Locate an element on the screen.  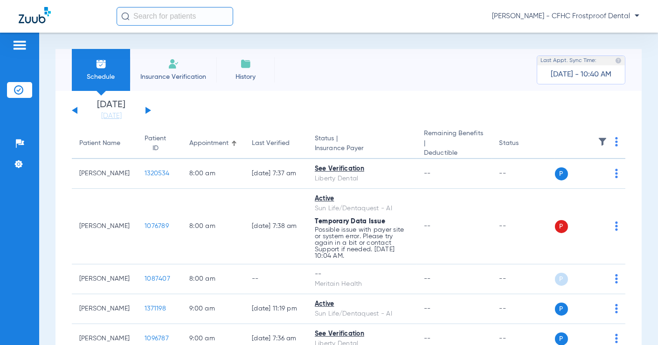
input: Search for patients is located at coordinates (175, 16).